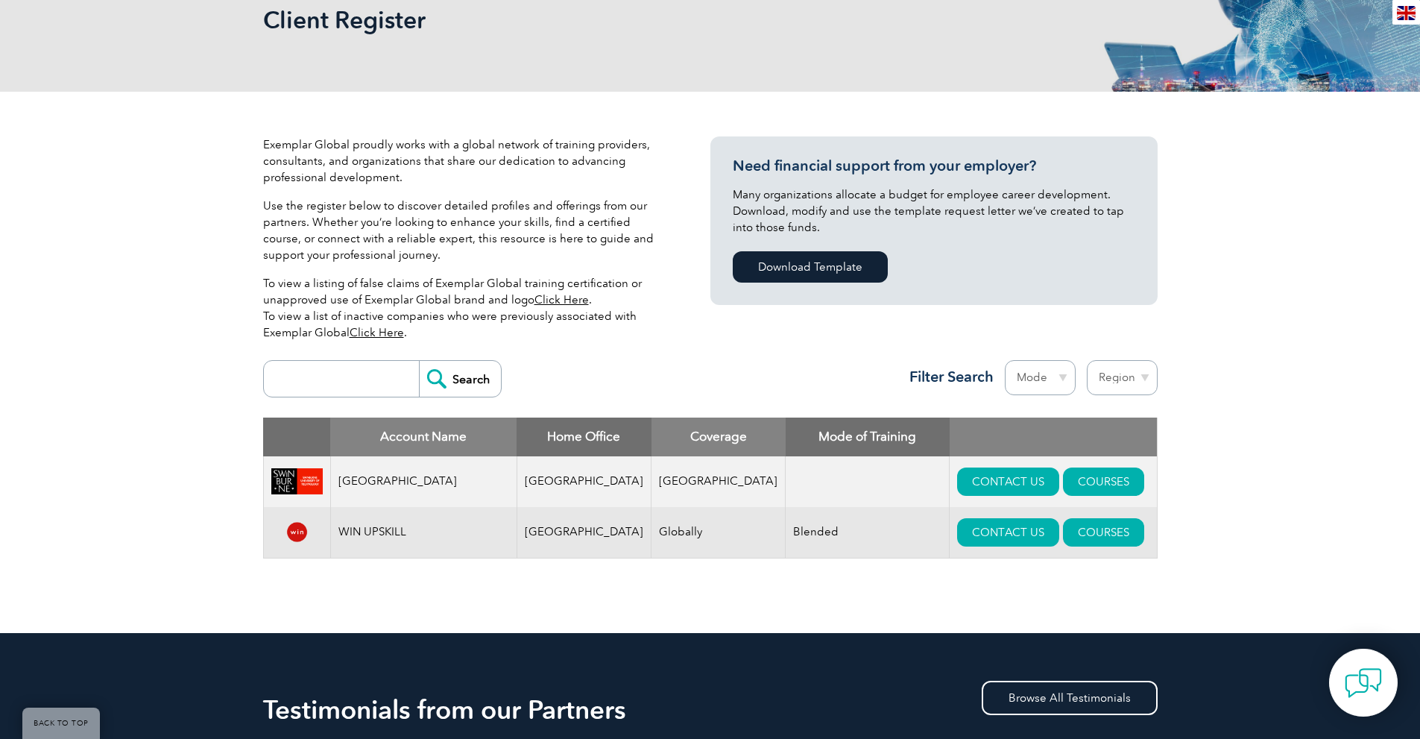 This screenshot has height=739, width=1420. What do you see at coordinates (719, 532) in the screenshot?
I see `td: Globally` at bounding box center [719, 532].